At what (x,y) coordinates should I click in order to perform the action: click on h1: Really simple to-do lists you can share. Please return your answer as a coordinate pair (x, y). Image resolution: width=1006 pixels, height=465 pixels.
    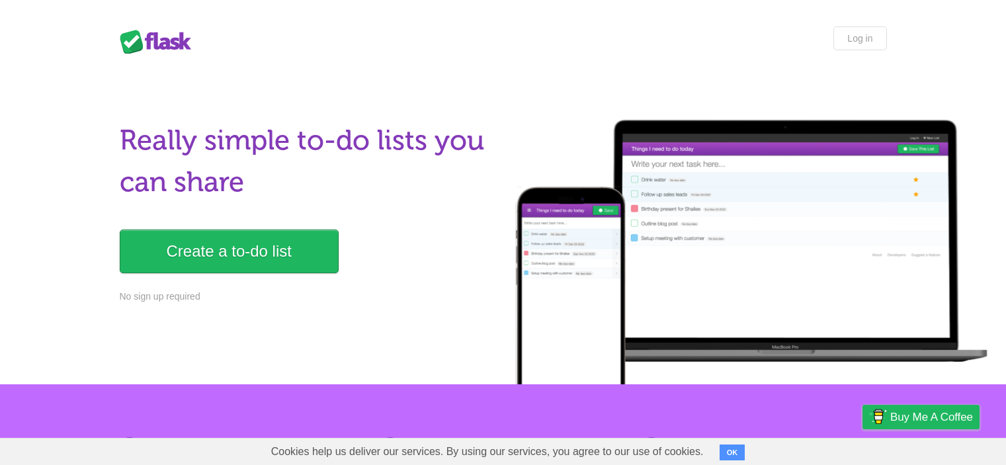
    Looking at the image, I should click on (308, 161).